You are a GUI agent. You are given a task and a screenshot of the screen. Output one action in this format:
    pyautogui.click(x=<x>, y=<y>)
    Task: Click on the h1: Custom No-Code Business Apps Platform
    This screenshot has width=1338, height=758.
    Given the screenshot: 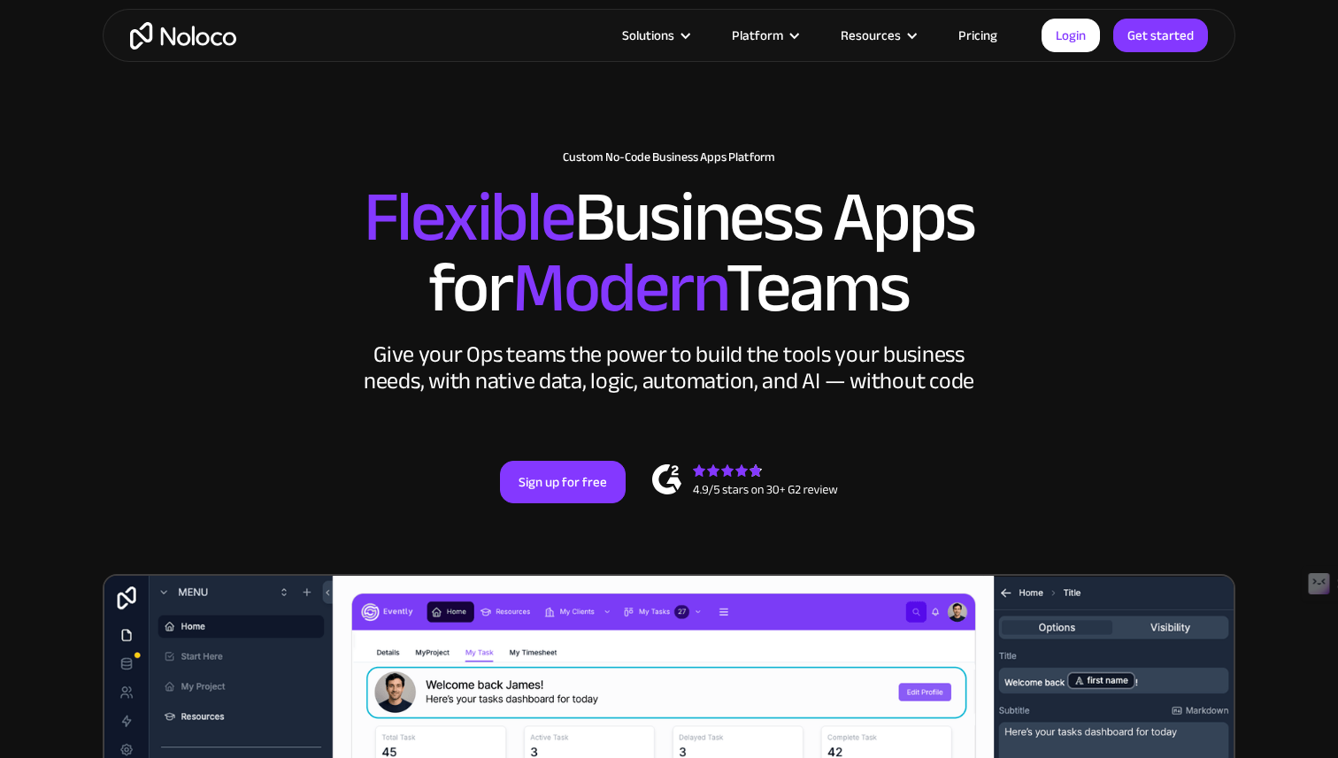 What is the action you would take?
    pyautogui.click(x=669, y=158)
    